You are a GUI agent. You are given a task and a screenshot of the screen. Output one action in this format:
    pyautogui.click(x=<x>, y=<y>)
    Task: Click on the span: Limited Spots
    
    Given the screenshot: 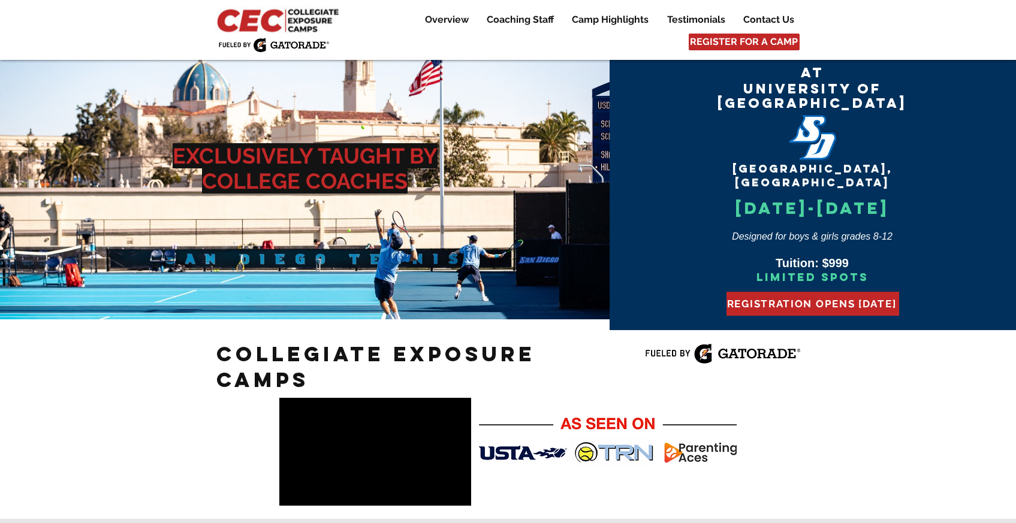 What is the action you would take?
    pyautogui.click(x=812, y=277)
    